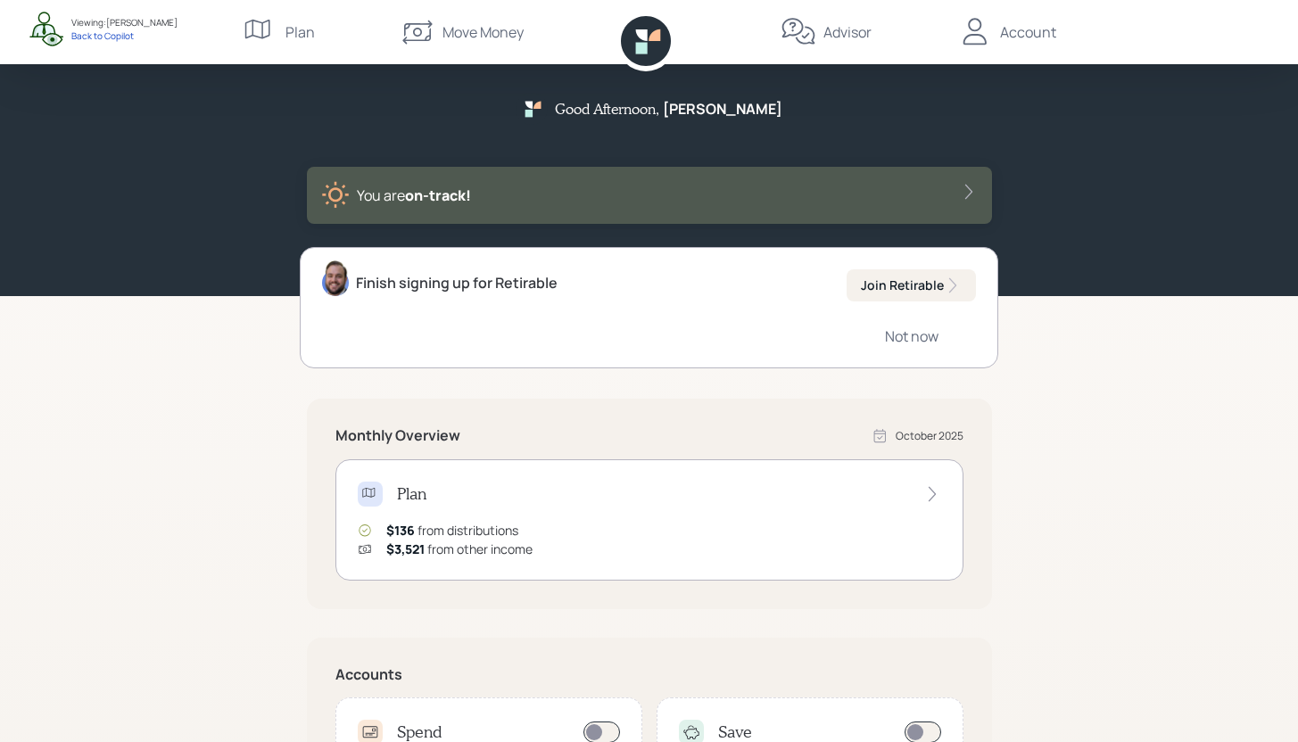  Describe the element at coordinates (911, 336) in the screenshot. I see `div: Not now` at that location.